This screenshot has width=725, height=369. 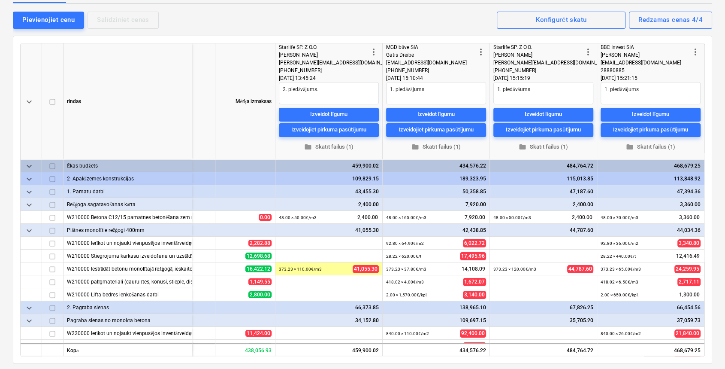 I want to click on div: 109,829.15, so click(x=329, y=178).